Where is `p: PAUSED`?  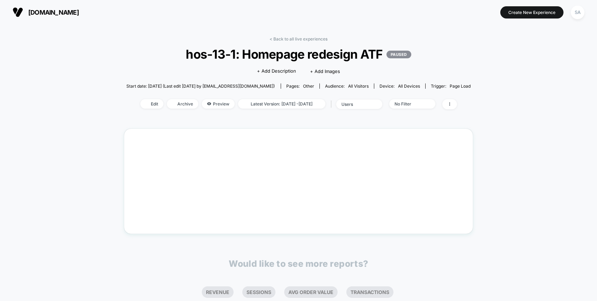
p: PAUSED is located at coordinates (399, 54).